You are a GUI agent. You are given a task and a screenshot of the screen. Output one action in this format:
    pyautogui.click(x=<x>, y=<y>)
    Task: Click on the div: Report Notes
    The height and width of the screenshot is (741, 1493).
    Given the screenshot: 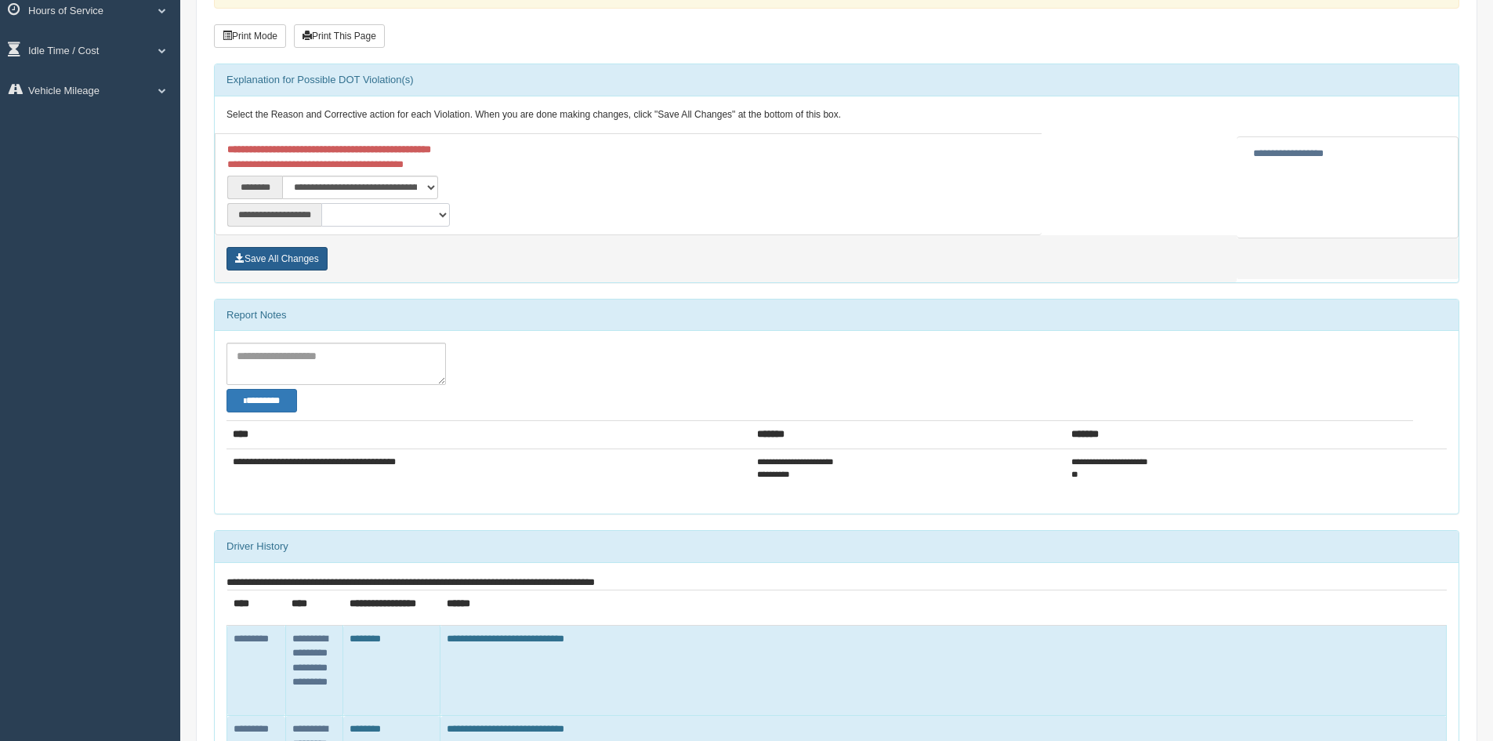 What is the action you would take?
    pyautogui.click(x=836, y=315)
    